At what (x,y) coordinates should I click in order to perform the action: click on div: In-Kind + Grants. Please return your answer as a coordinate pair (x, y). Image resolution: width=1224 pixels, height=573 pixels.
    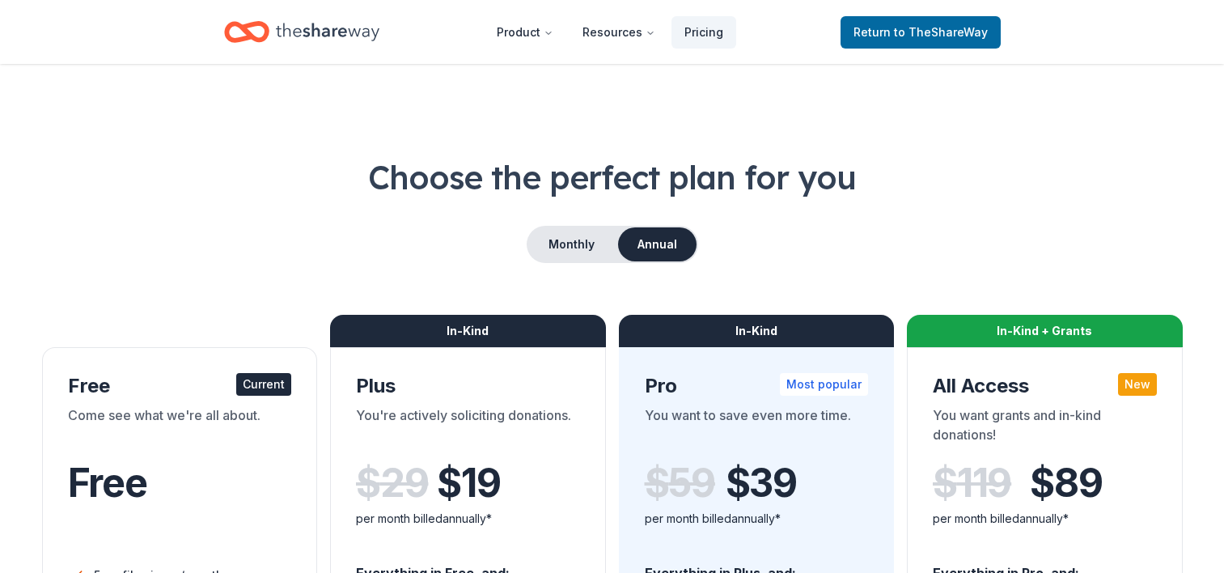
    Looking at the image, I should click on (1044, 331).